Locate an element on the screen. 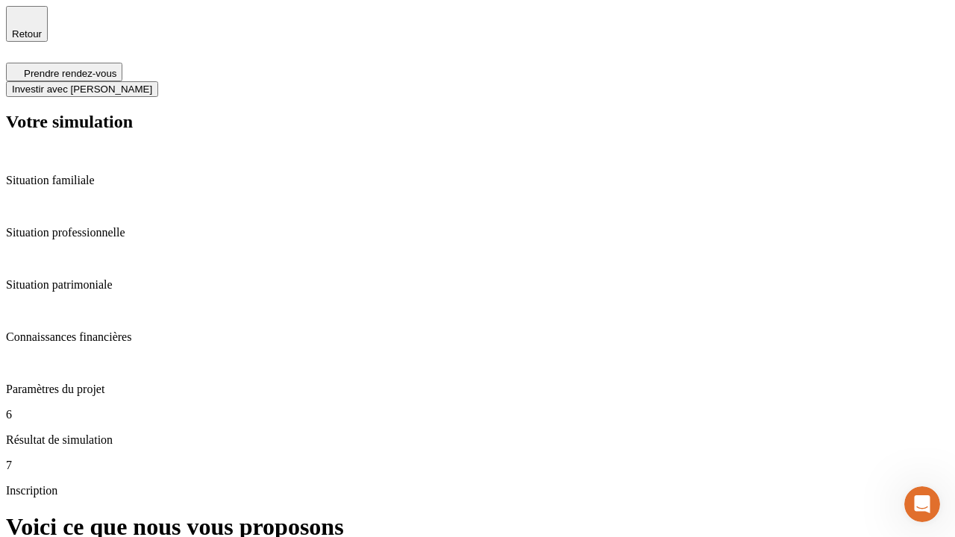  p: Situation patrimoniale is located at coordinates (478, 285).